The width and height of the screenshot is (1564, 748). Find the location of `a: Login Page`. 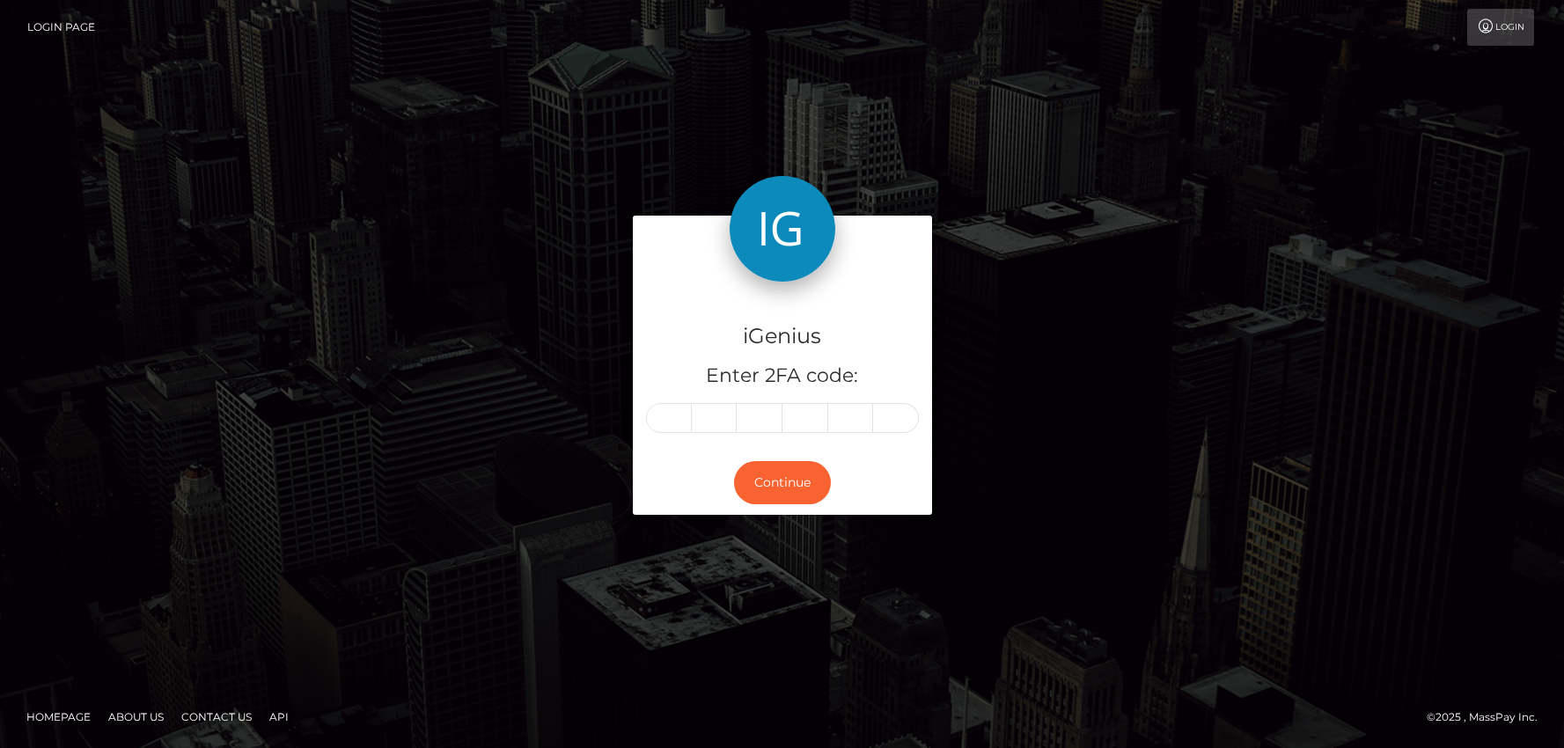

a: Login Page is located at coordinates (61, 27).